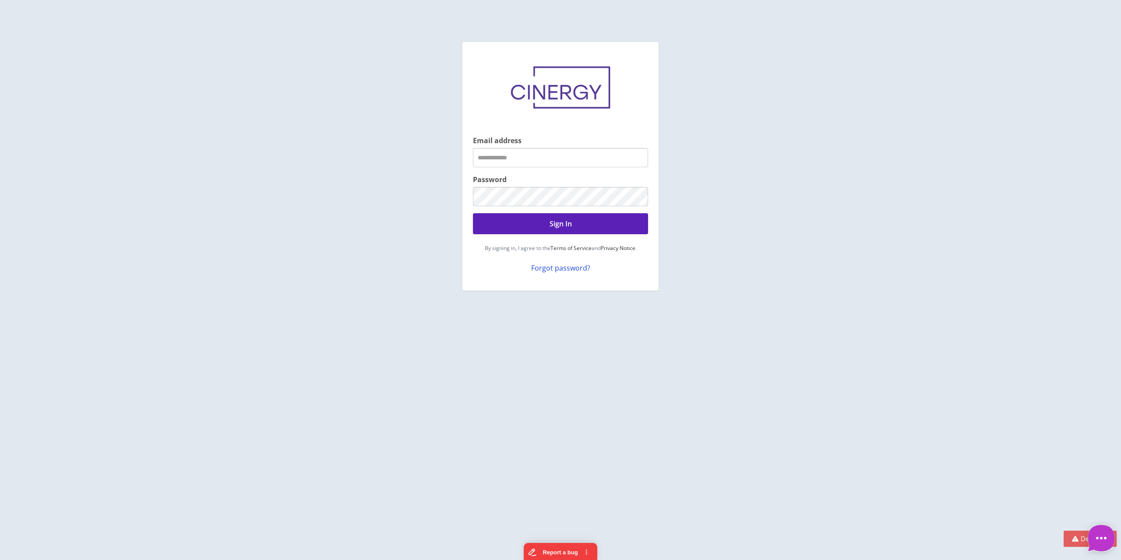 Image resolution: width=1121 pixels, height=560 pixels. I want to click on span: Email address, so click(497, 141).